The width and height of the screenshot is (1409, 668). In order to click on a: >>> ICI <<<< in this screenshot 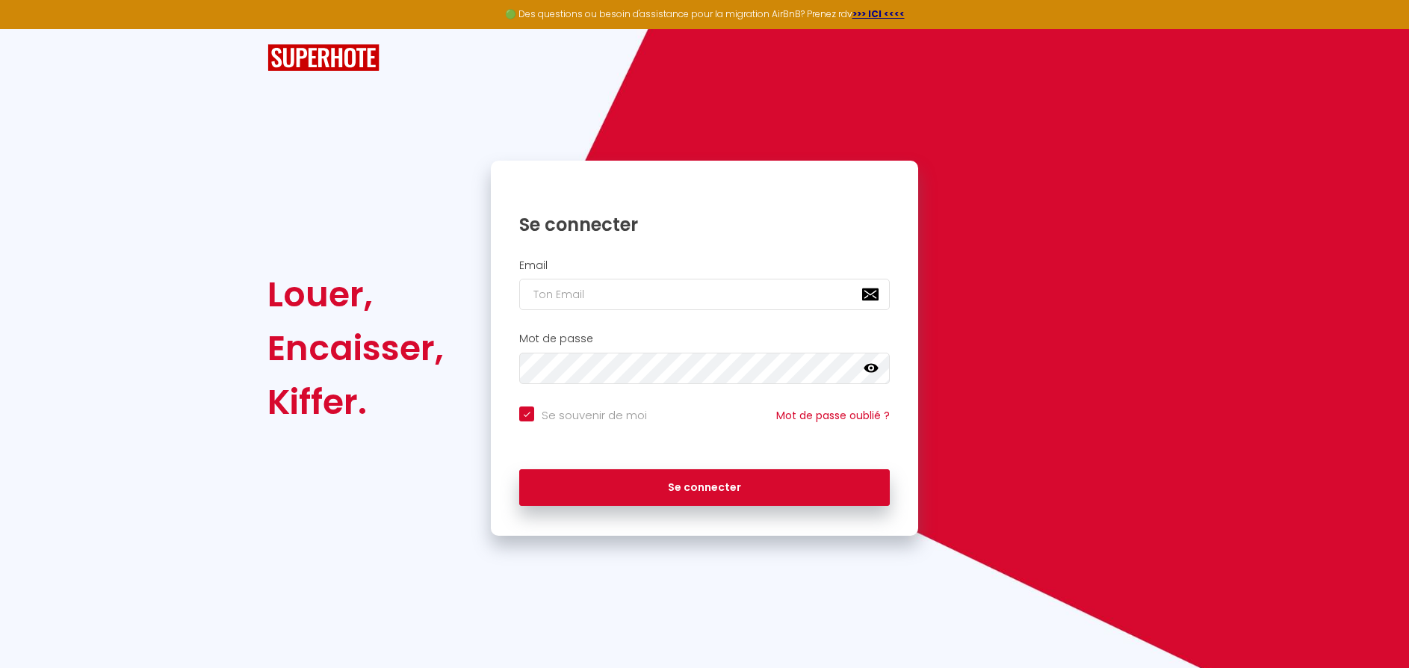, I will do `click(879, 13)`.